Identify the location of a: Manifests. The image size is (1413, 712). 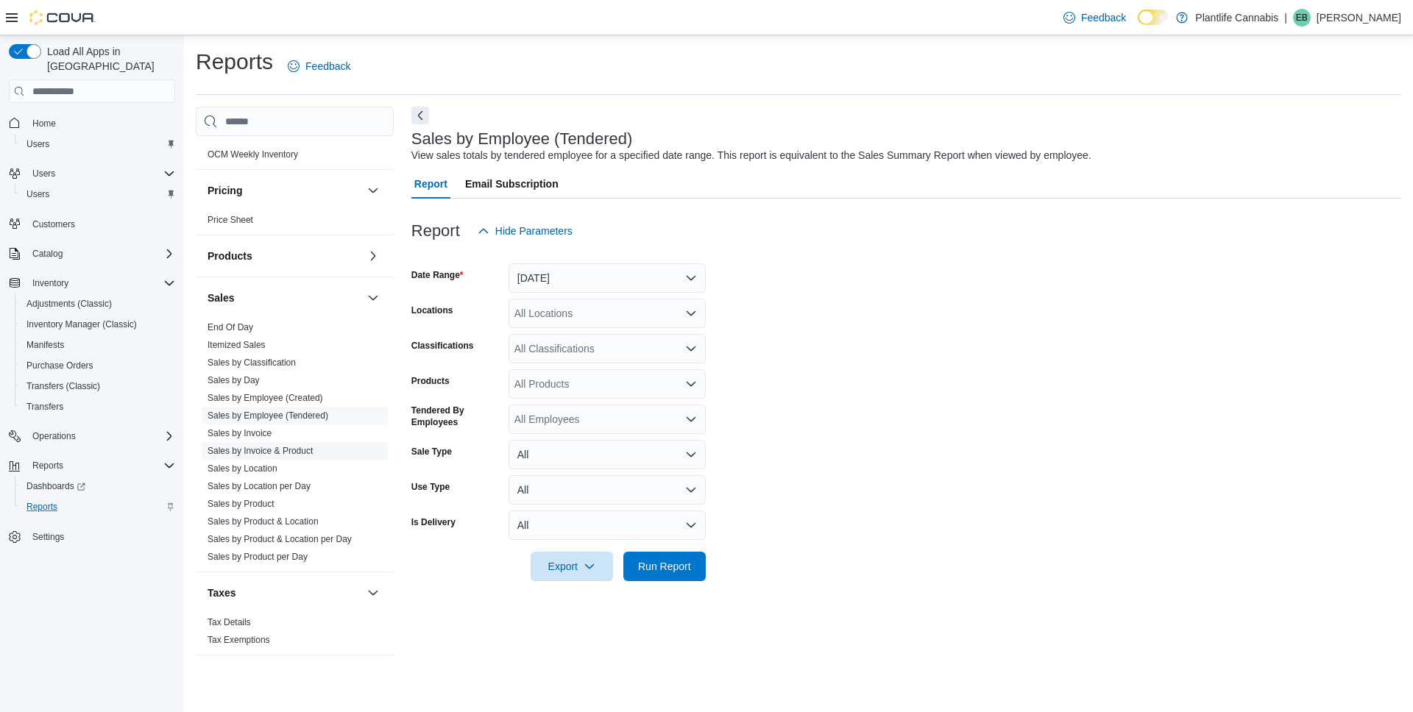
(45, 345).